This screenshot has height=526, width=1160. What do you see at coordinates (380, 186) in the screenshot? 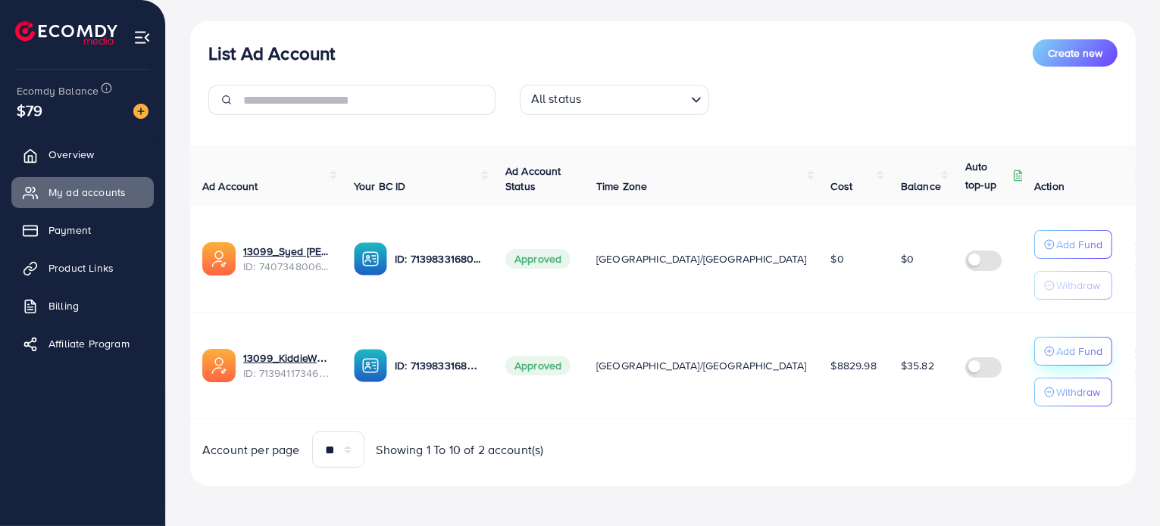
I see `span: Your BC ID` at bounding box center [380, 186].